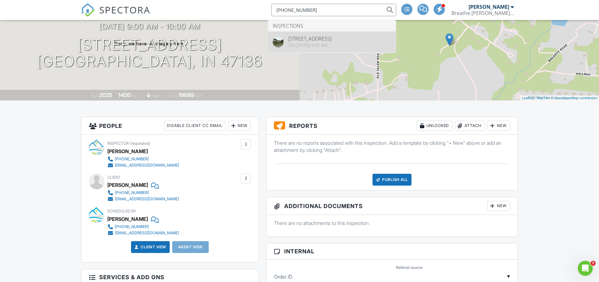 The width and height of the screenshot is (599, 282). Describe the element at coordinates (136, 96) in the screenshot. I see `span: sq. ft.` at that location.